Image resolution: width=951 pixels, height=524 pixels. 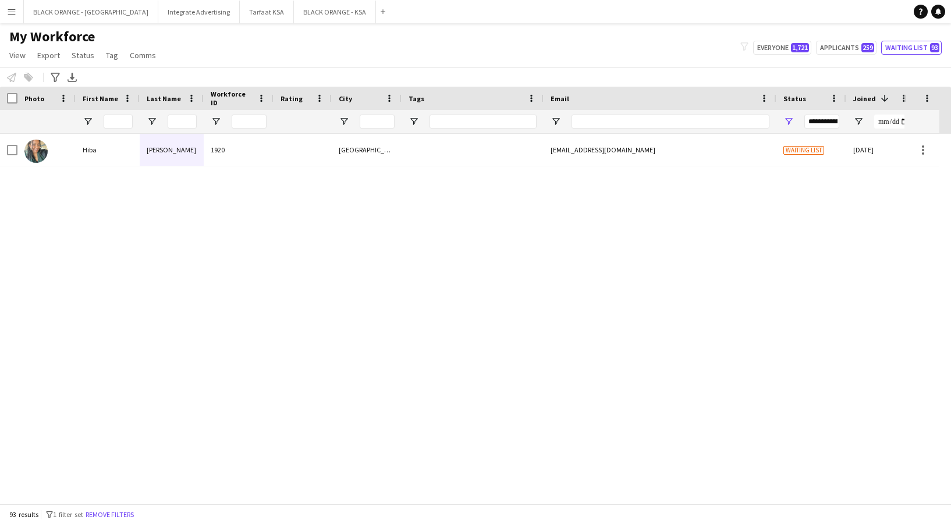 What do you see at coordinates (483, 122) in the screenshot?
I see `input: Tags Filter Input` at bounding box center [483, 122].